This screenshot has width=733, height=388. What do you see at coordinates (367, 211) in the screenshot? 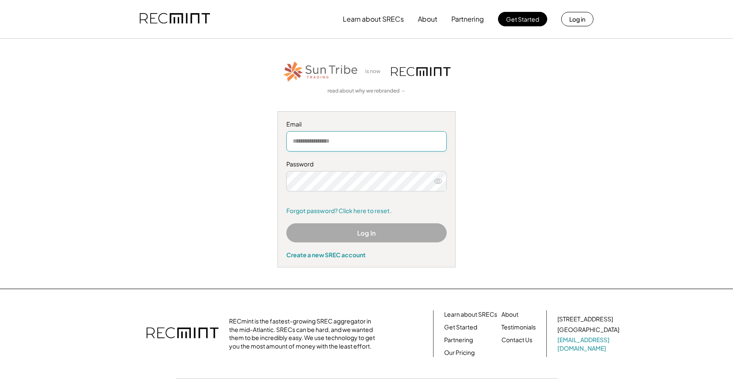
I see `a: Forgot password? Click here to reset.` at bounding box center [367, 211].